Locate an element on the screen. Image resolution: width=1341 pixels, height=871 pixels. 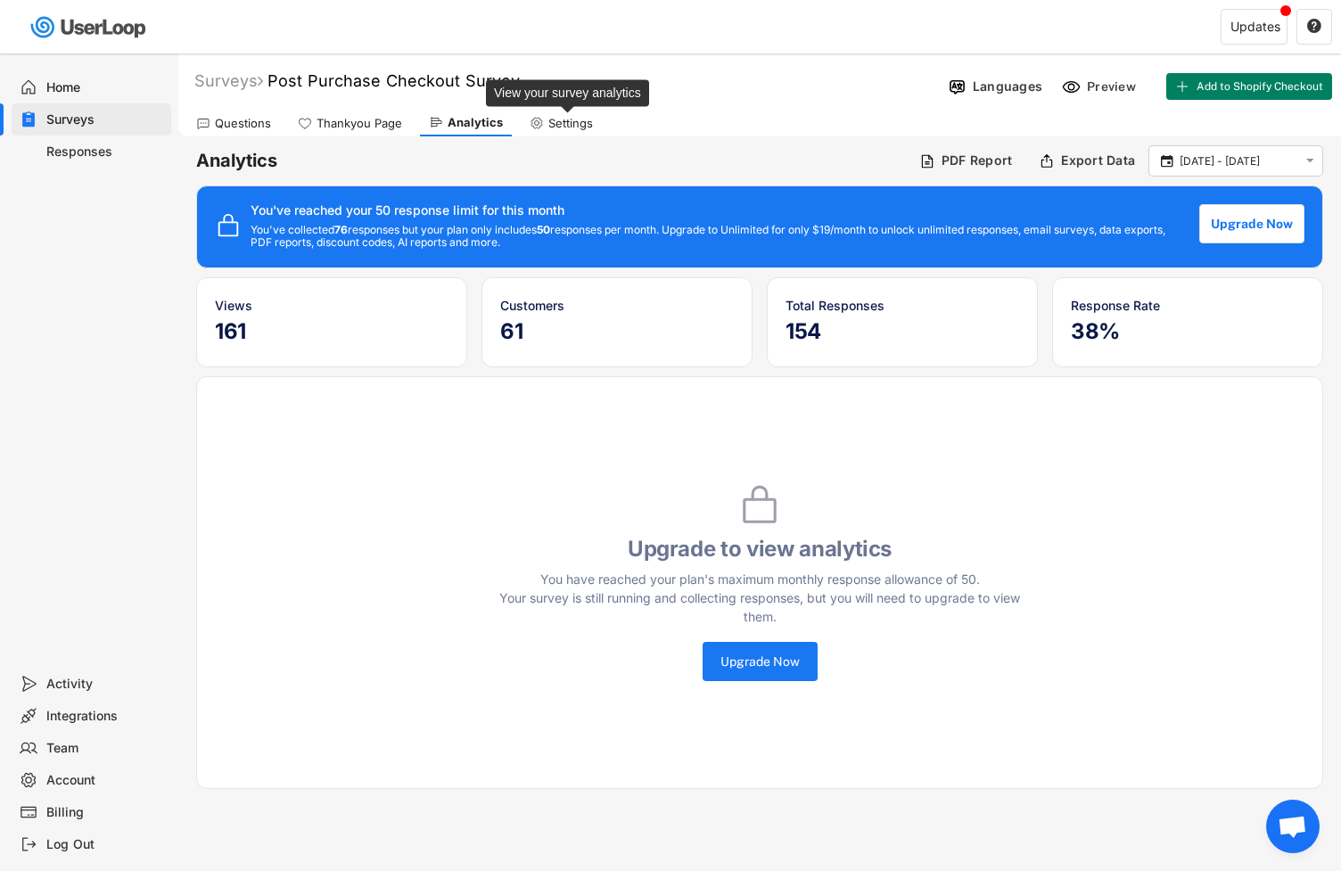
div: Analytics is located at coordinates (475, 122).